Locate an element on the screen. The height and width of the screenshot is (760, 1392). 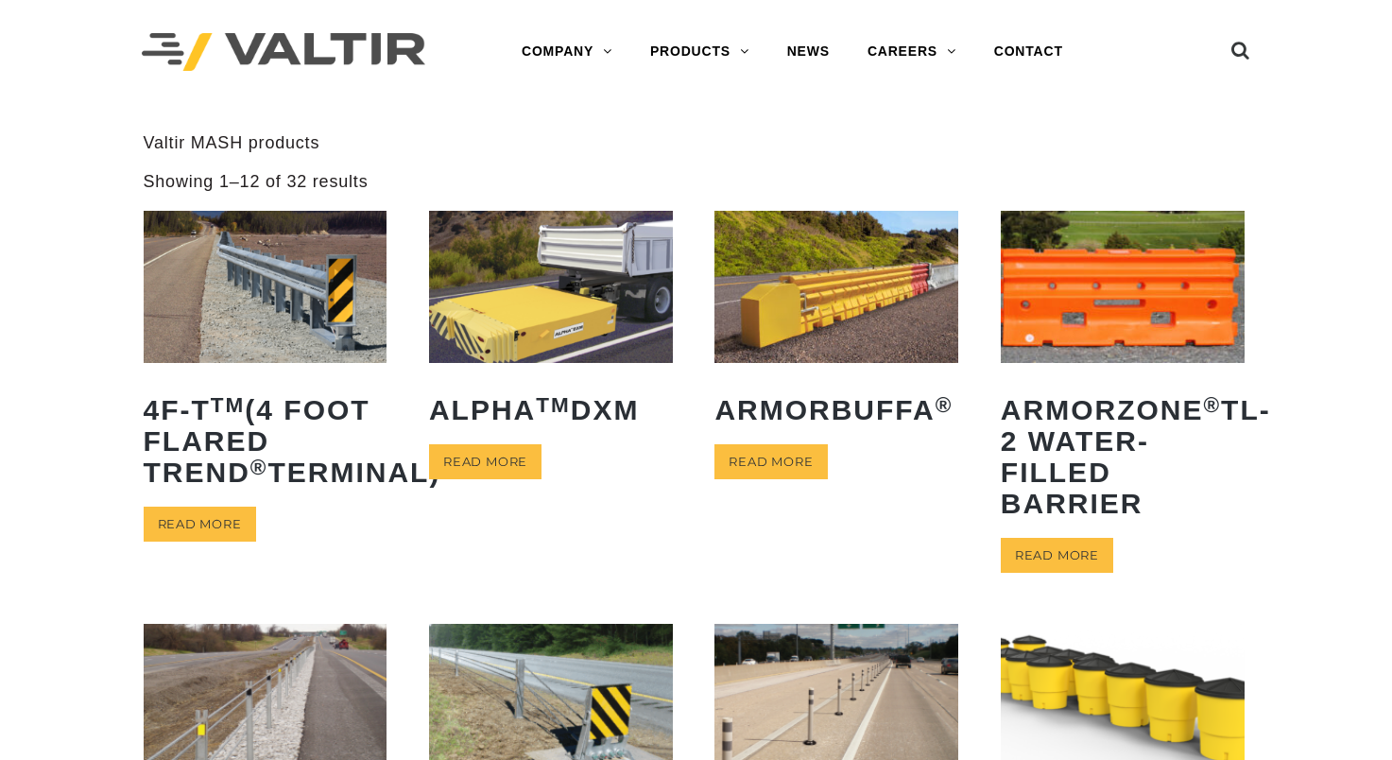
p: Showing 1–12 of 32 results is located at coordinates (256, 181).